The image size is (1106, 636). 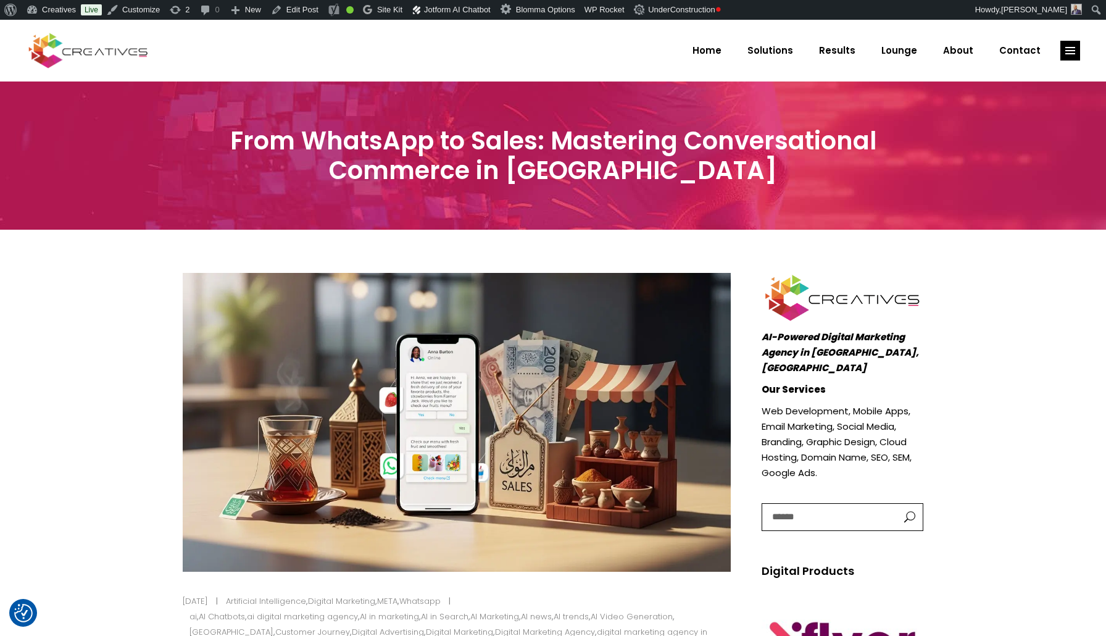 I want to click on a: Solutions, so click(x=770, y=51).